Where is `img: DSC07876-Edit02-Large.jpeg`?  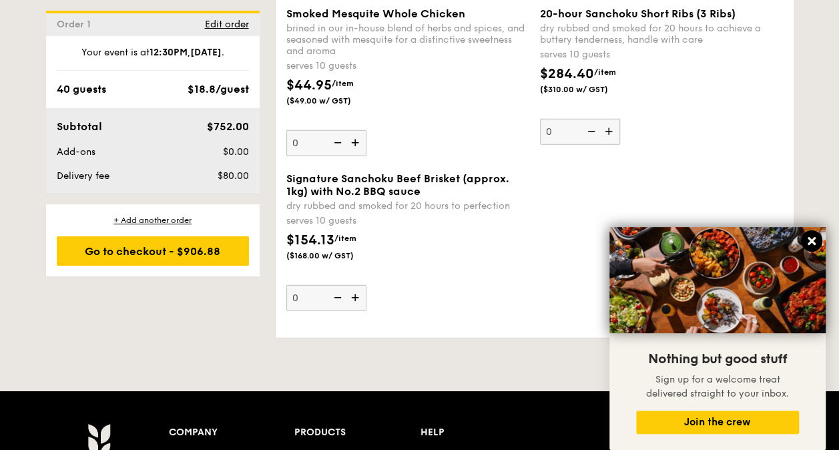
img: DSC07876-Edit02-Large.jpeg is located at coordinates (718, 280).